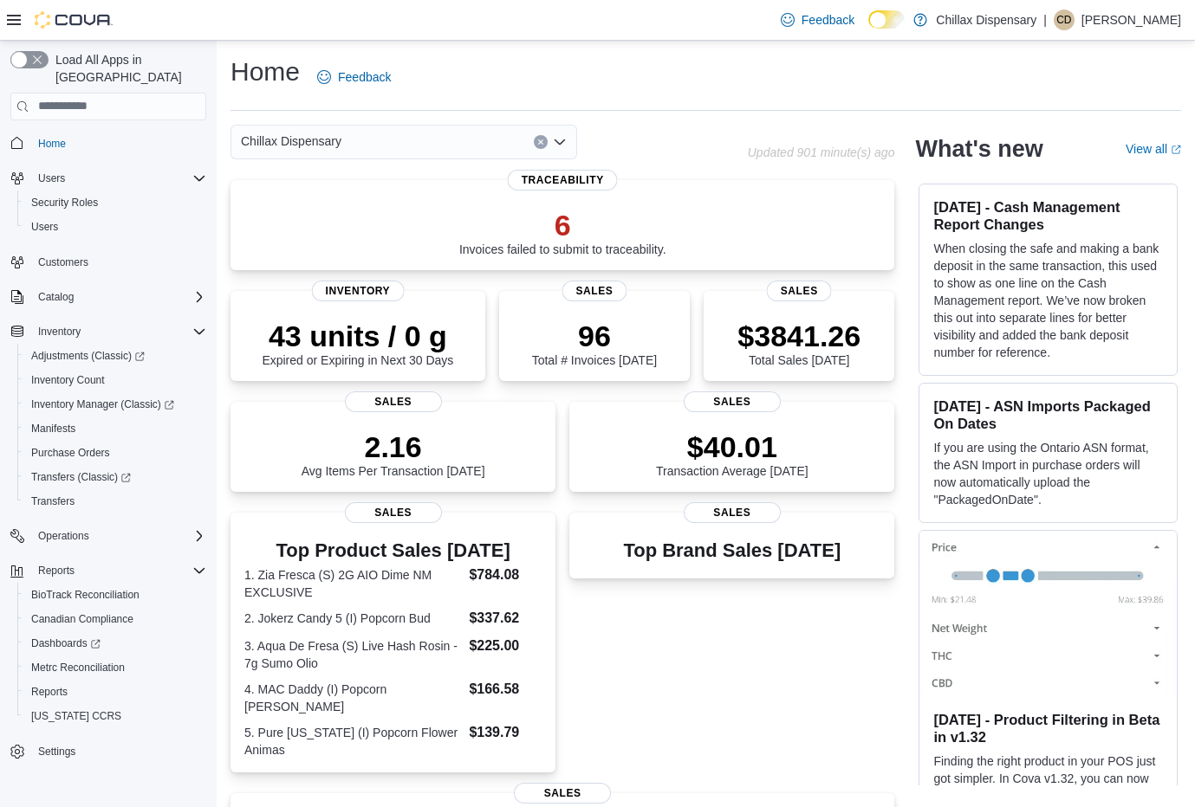  I want to click on a: Security Roles, so click(64, 203).